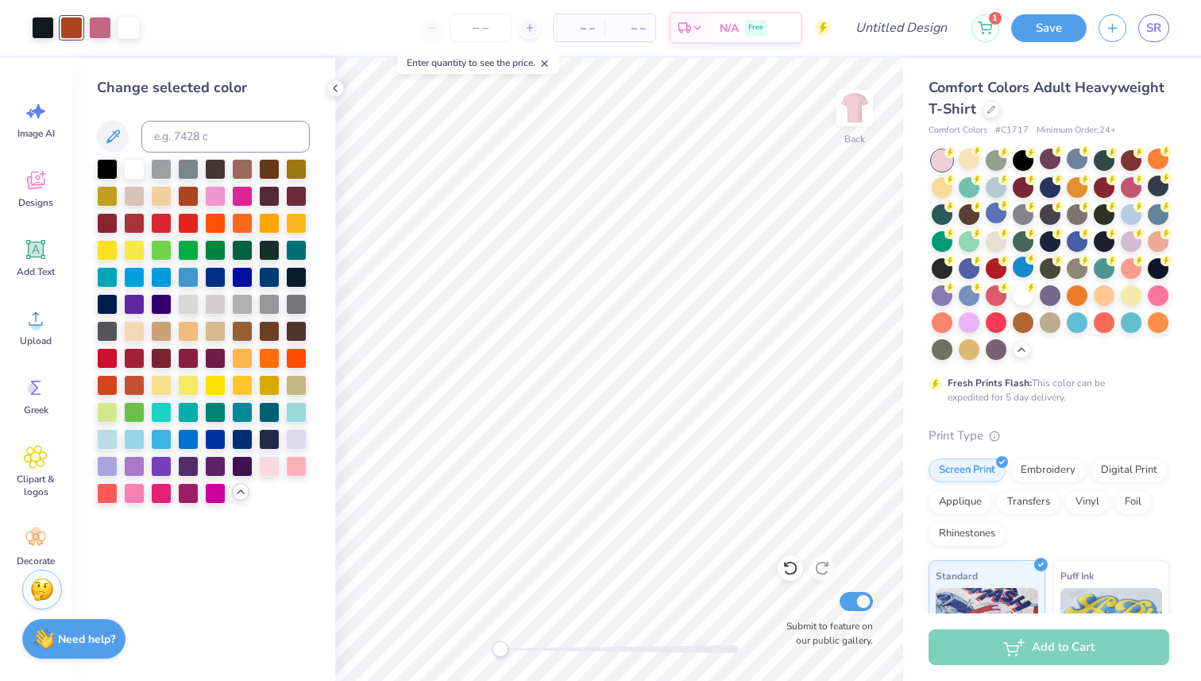 This screenshot has height=681, width=1201. What do you see at coordinates (1046, 98) in the screenshot?
I see `span: Comfort Colors Adult Heavyweight T-Shirt` at bounding box center [1046, 98].